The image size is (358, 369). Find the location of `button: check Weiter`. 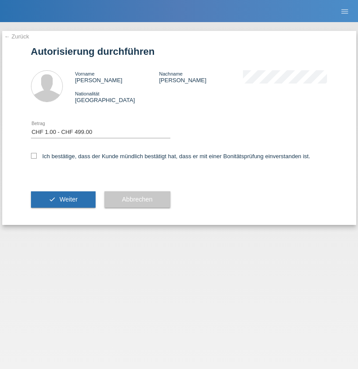

button: check Weiter is located at coordinates (63, 200).